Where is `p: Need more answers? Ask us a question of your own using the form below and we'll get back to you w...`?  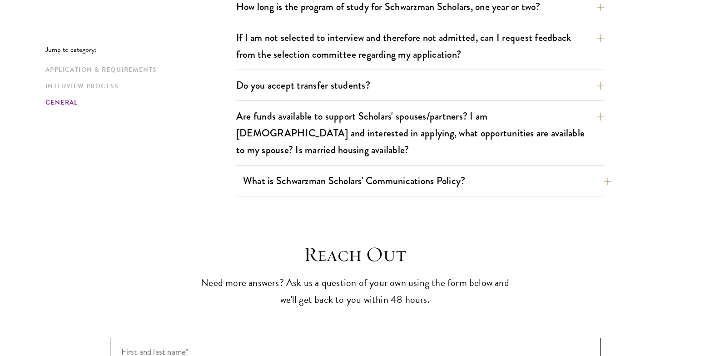 p: Need more answers? Ask us a question of your own using the form below and we'll get back to you w... is located at coordinates (355, 291).